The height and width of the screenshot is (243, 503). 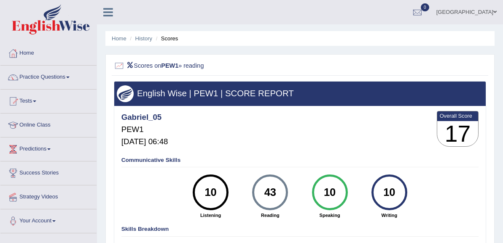 What do you see at coordinates (270, 193) in the screenshot?
I see `div: 43` at bounding box center [270, 193].